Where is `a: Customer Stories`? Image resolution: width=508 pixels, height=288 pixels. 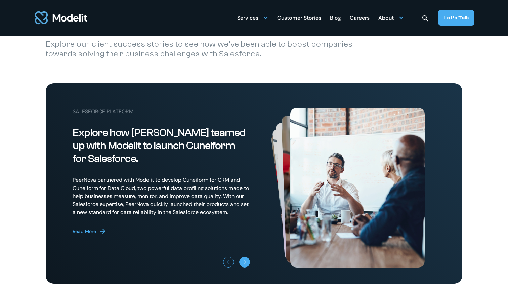 a: Customer Stories is located at coordinates (299, 17).